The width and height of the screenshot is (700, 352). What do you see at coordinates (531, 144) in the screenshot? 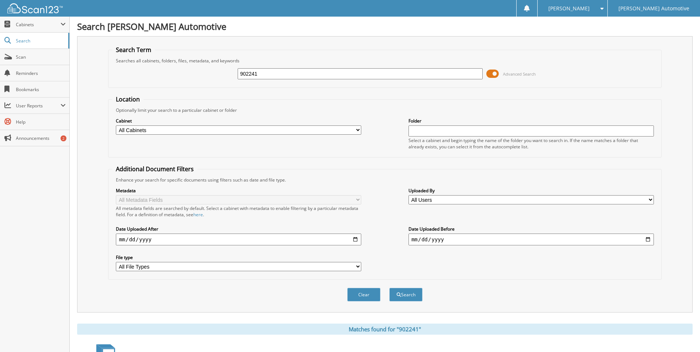
I see `div: Select a cabinet and begin typing the name of the folder you want to search in. If the name match...` at bounding box center [531, 144].